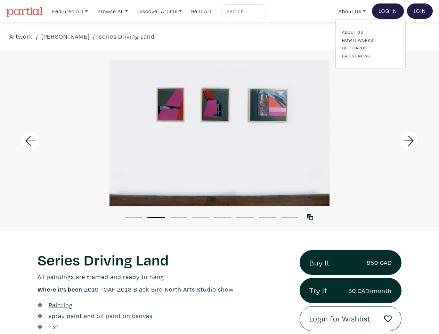  What do you see at coordinates (371, 40) in the screenshot?
I see `a: How It Works` at bounding box center [371, 40].